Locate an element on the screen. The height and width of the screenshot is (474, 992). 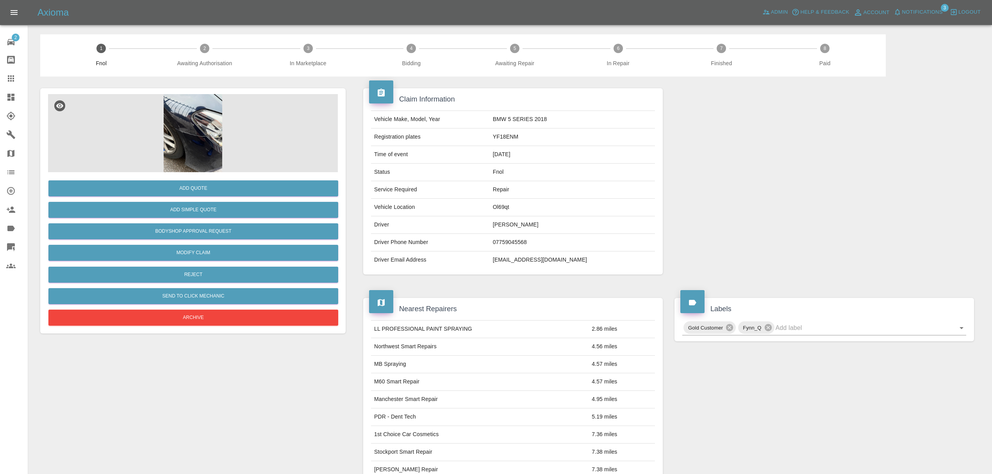
span: Bidding is located at coordinates (411, 63).